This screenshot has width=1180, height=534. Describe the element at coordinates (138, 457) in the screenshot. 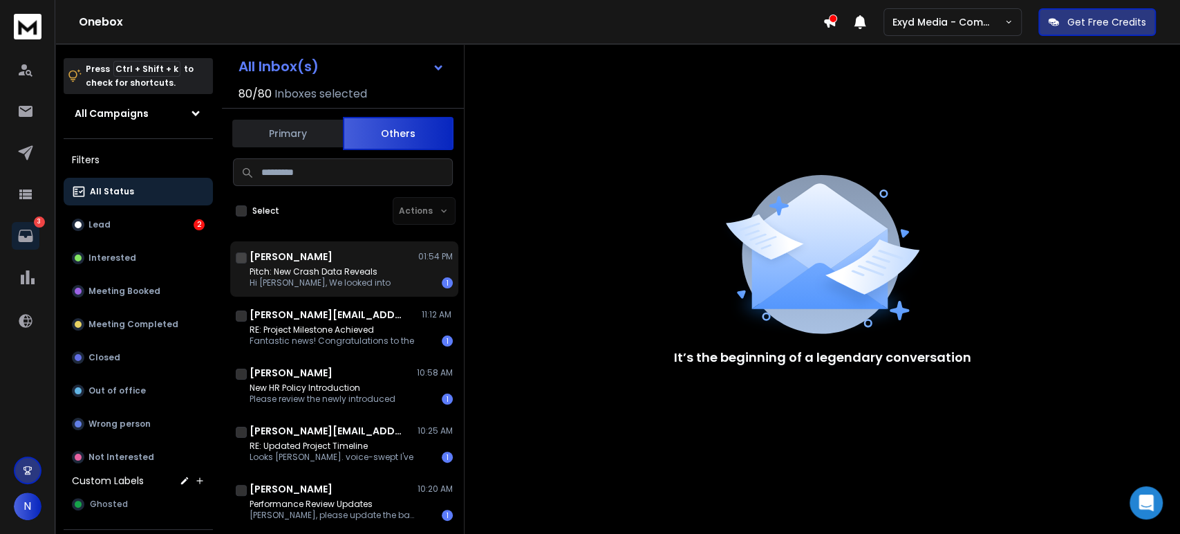

I see `button: Not Interested` at that location.